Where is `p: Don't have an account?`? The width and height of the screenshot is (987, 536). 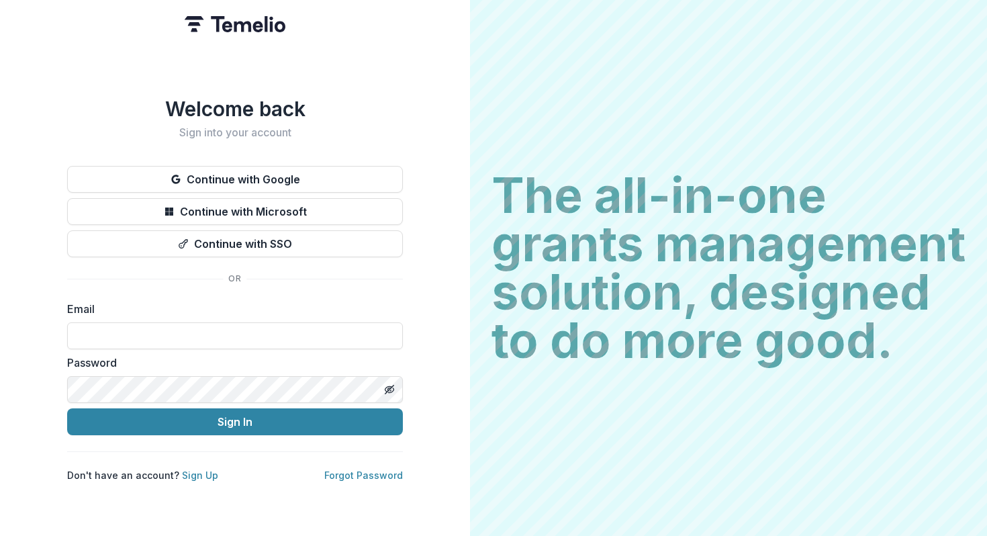
p: Don't have an account? is located at coordinates (142, 475).